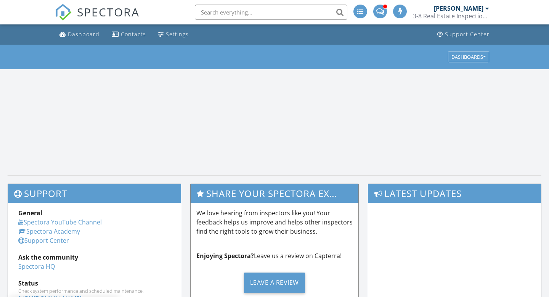  I want to click on div: Check system performance and scheduled maintenance., so click(94, 291).